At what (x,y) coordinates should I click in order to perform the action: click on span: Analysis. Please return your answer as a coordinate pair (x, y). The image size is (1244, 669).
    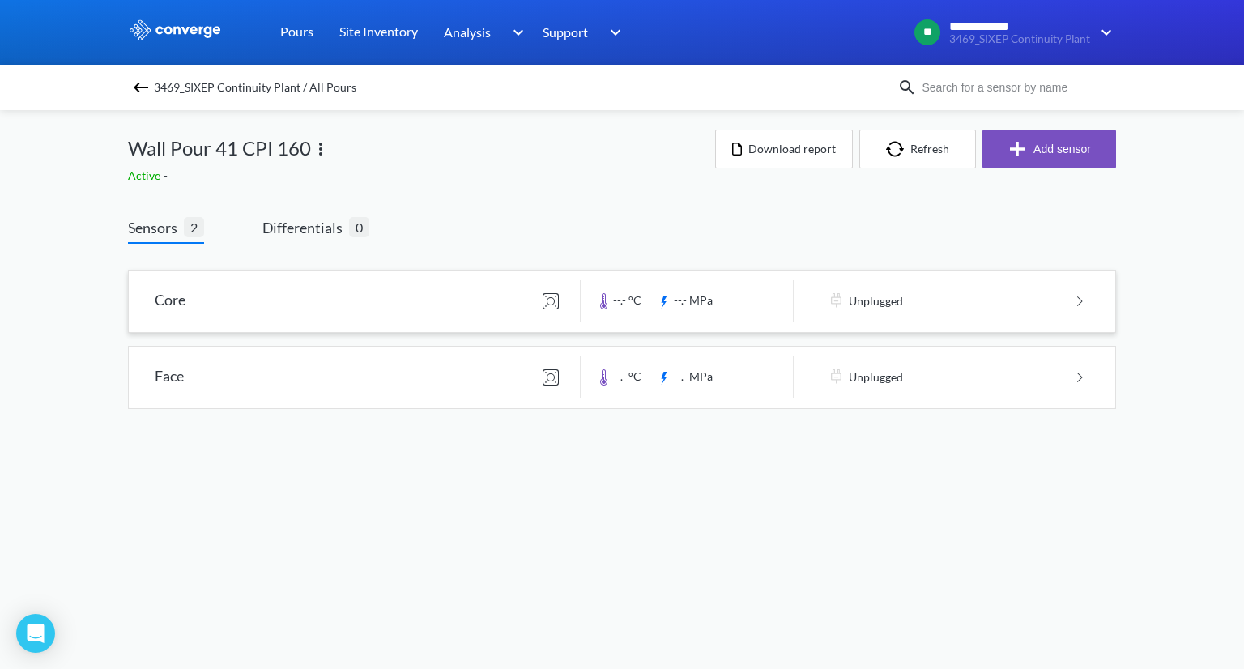
    Looking at the image, I should click on (467, 32).